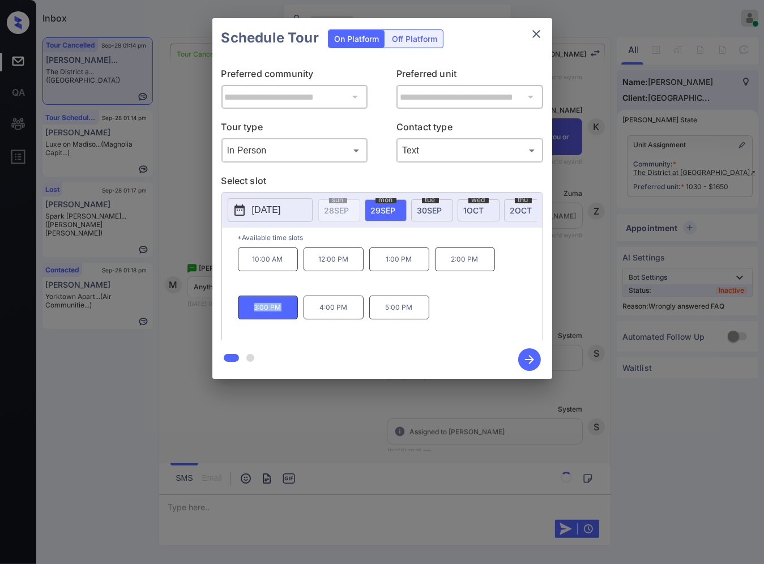  Describe the element at coordinates (530, 360) in the screenshot. I see `button: btn-next` at that location.